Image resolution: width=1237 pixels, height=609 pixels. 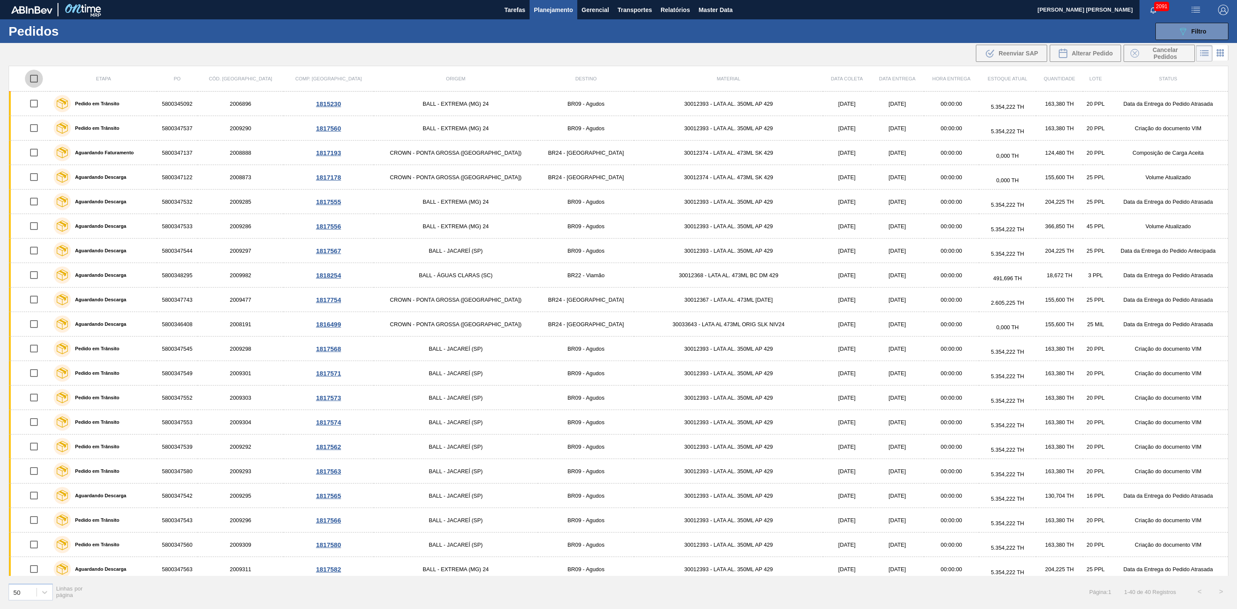 What do you see at coordinates (1059, 275) in the screenshot?
I see `td: 18,672 TH` at bounding box center [1059, 275].